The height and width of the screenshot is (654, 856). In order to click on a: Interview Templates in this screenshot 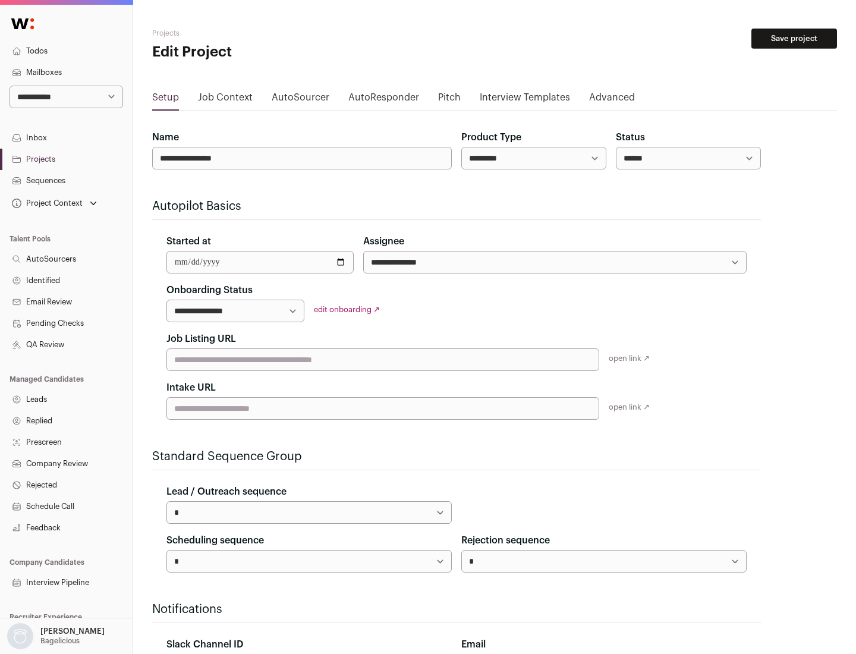, I will do `click(525, 100)`.